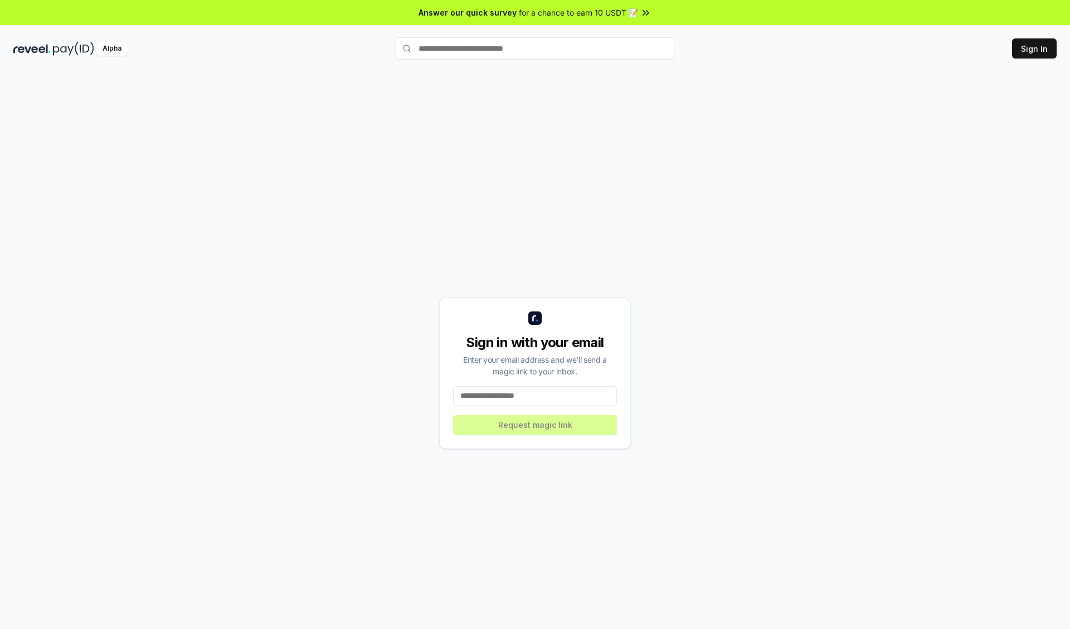 The height and width of the screenshot is (629, 1070). What do you see at coordinates (535, 366) in the screenshot?
I see `div: Enter your email address and we’ll send a magic link to your inbox.` at bounding box center [535, 366].